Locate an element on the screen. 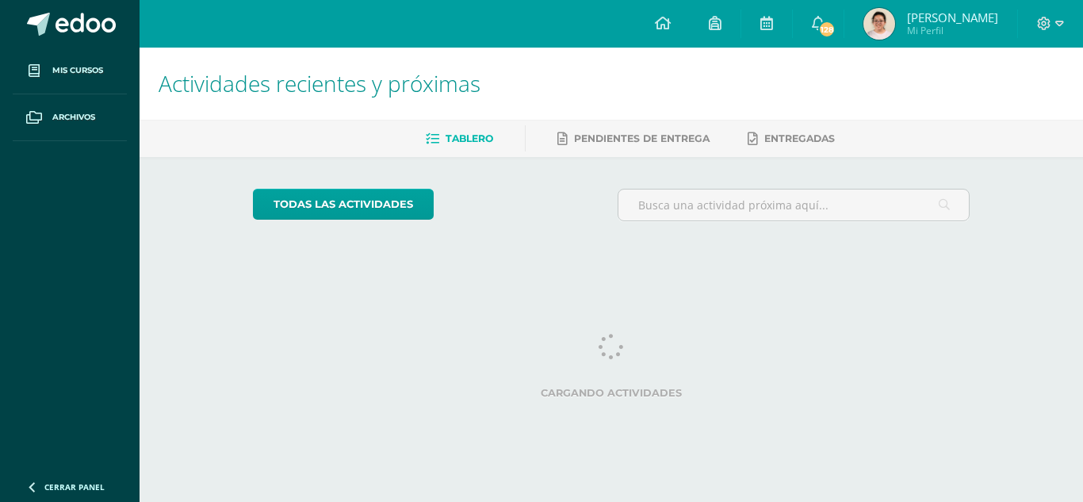  a: Mis cursos is located at coordinates (70, 71).